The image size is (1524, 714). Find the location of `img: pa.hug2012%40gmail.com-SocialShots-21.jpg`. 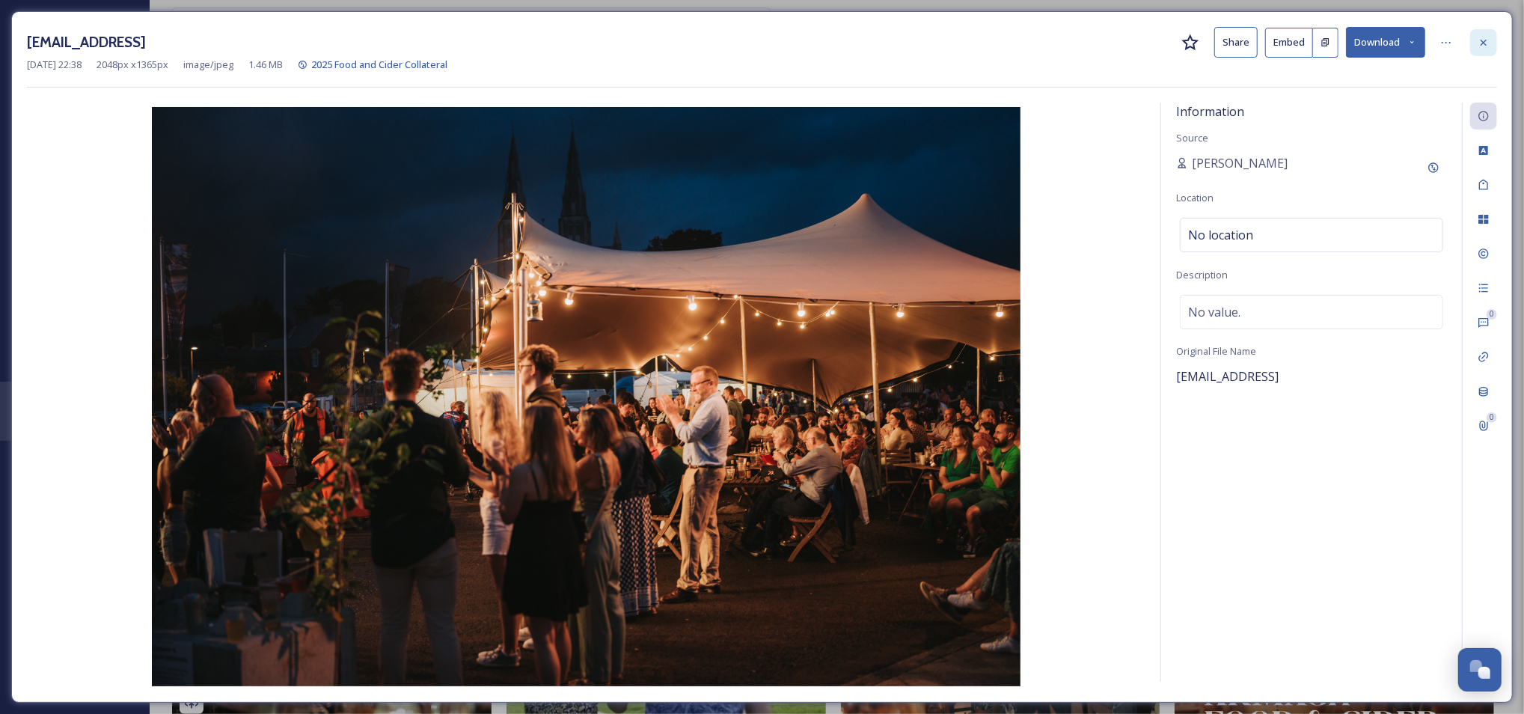

img: pa.hug2012%40gmail.com-SocialShots-21.jpg is located at coordinates (586, 396).